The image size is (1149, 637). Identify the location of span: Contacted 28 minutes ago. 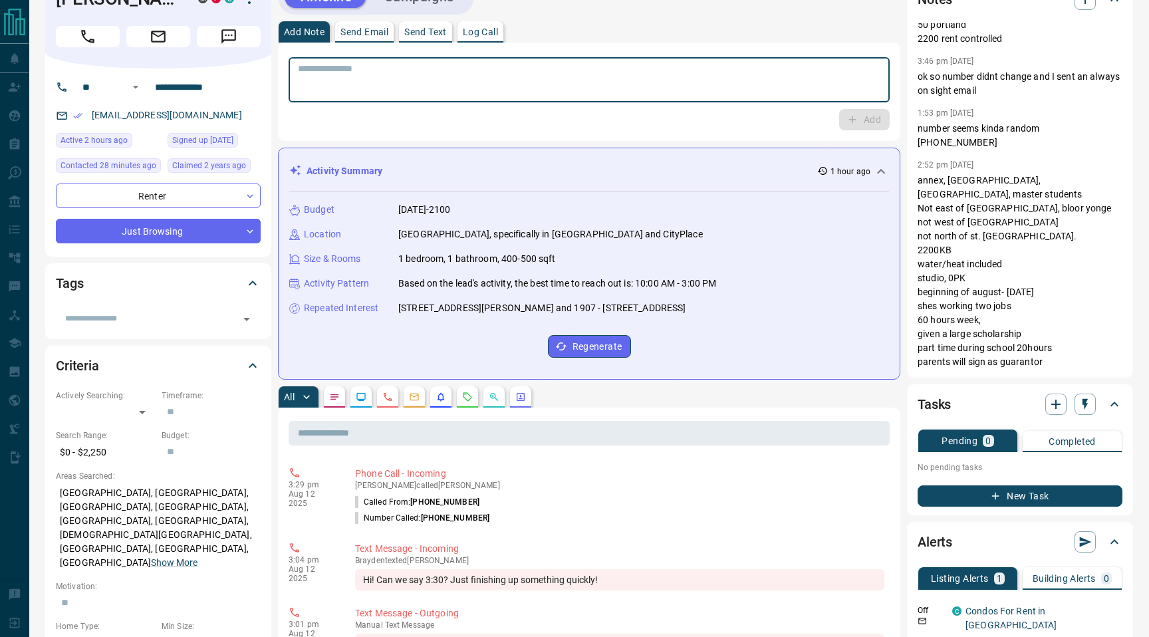
(108, 166).